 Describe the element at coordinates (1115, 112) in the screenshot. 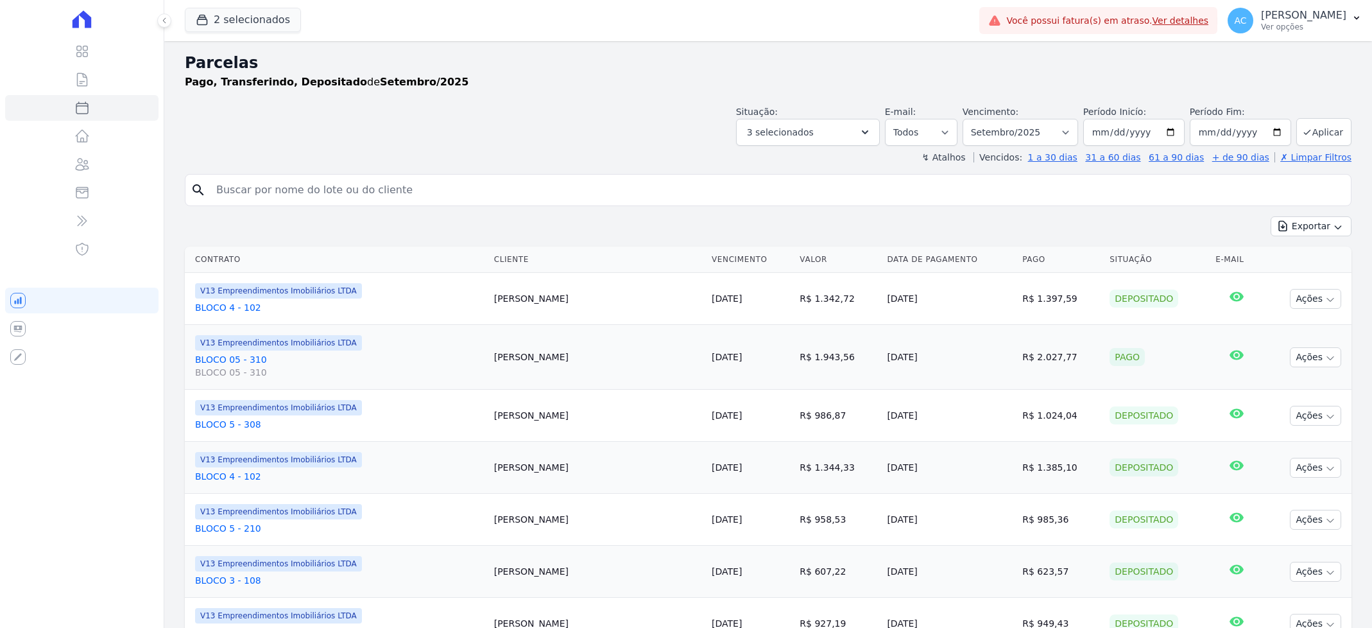

I see `label: Período Inicío:` at that location.